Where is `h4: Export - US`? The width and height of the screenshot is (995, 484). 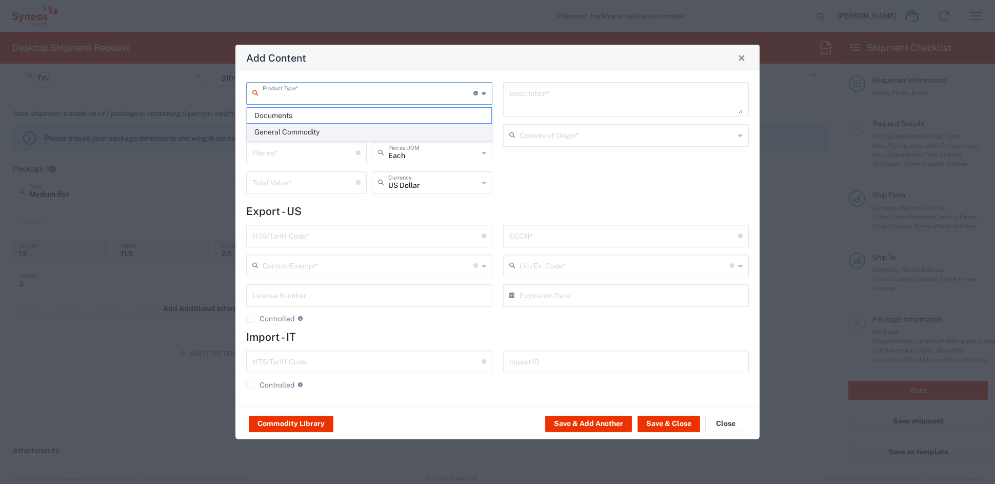 h4: Export - US is located at coordinates (498, 211).